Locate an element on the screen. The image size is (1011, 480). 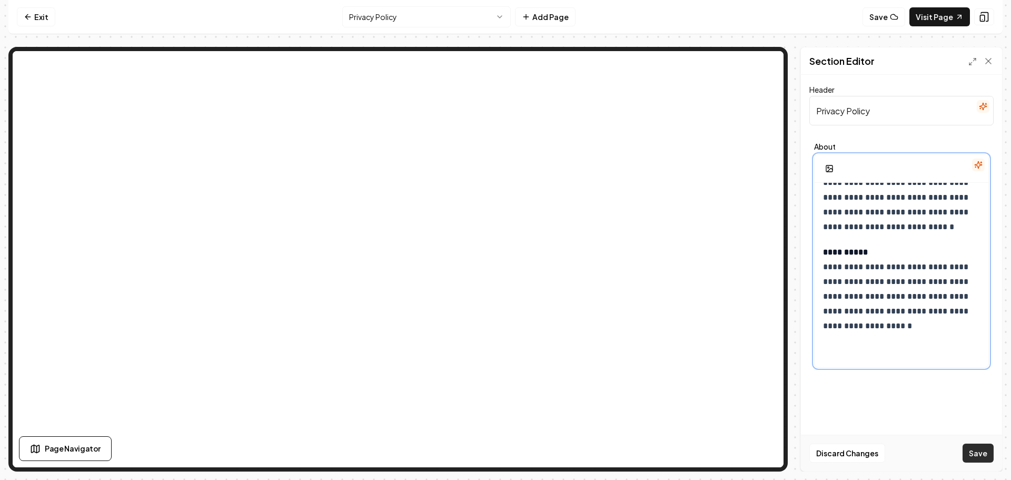
label: About is located at coordinates (902, 146).